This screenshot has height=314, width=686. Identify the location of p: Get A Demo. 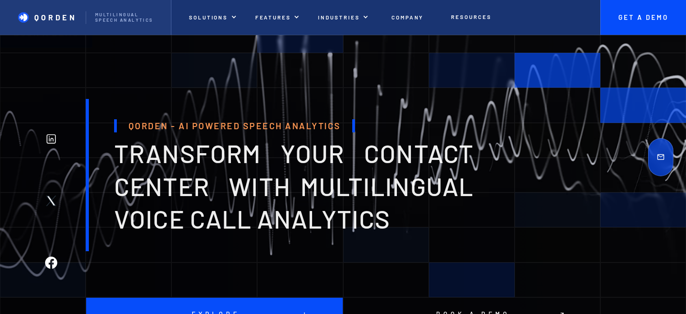
(644, 18).